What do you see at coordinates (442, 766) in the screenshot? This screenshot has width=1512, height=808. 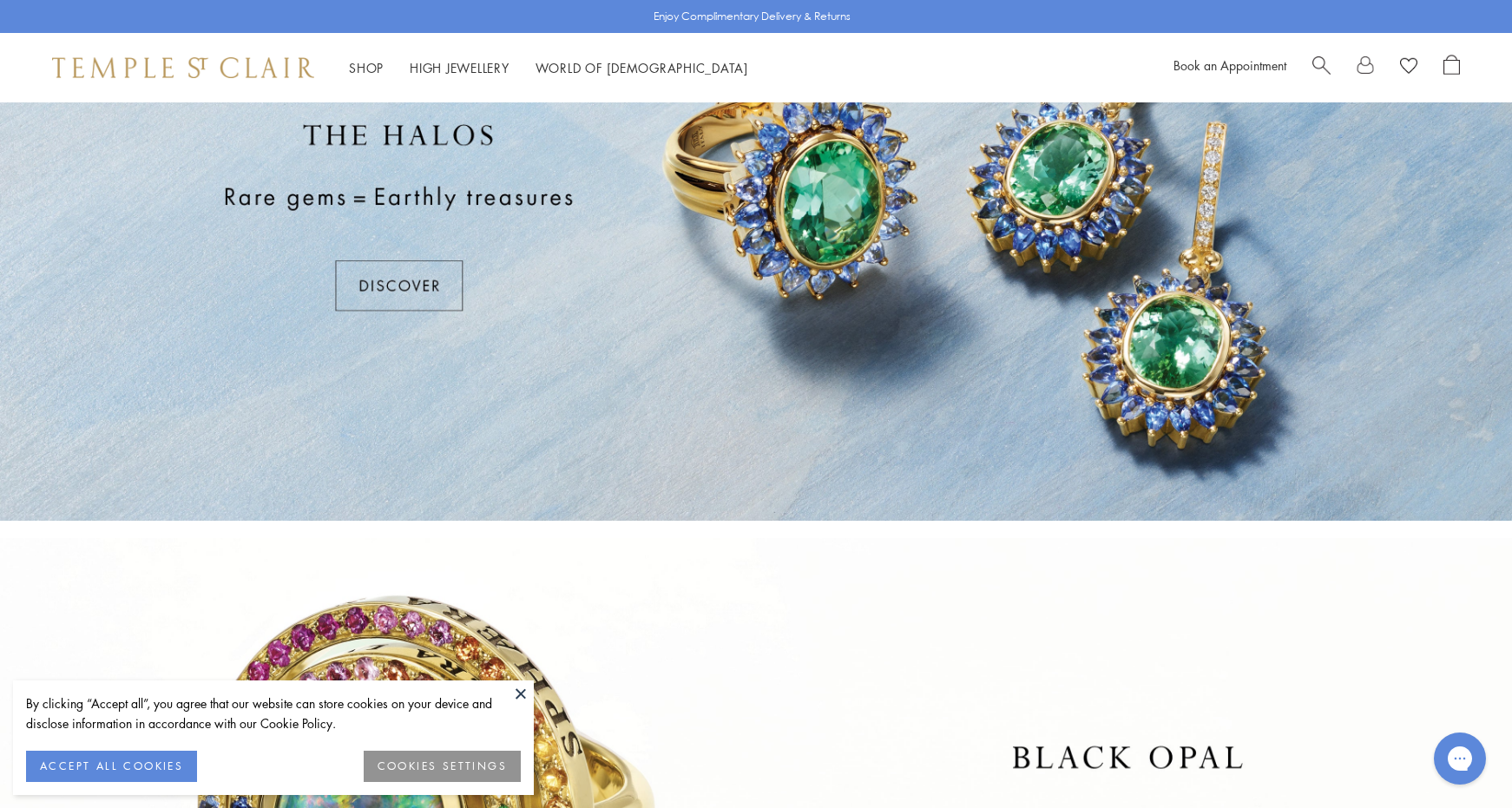 I see `button: COOKIES SETTINGS` at bounding box center [442, 766].